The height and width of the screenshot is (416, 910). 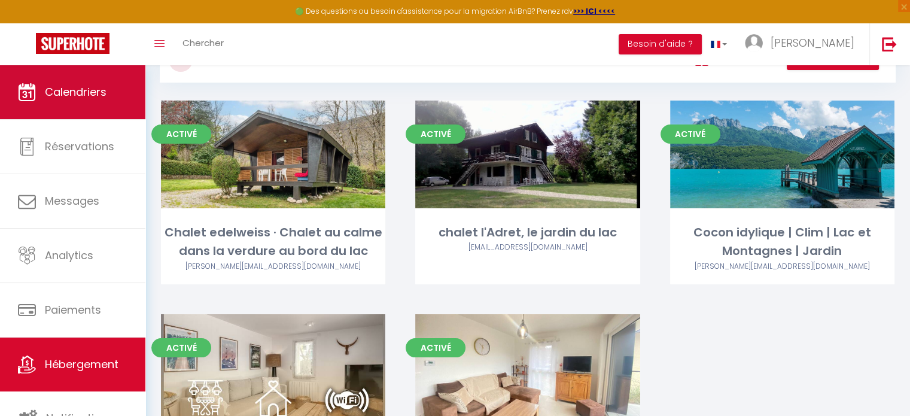 I want to click on a: Vue en Box, so click(x=701, y=57).